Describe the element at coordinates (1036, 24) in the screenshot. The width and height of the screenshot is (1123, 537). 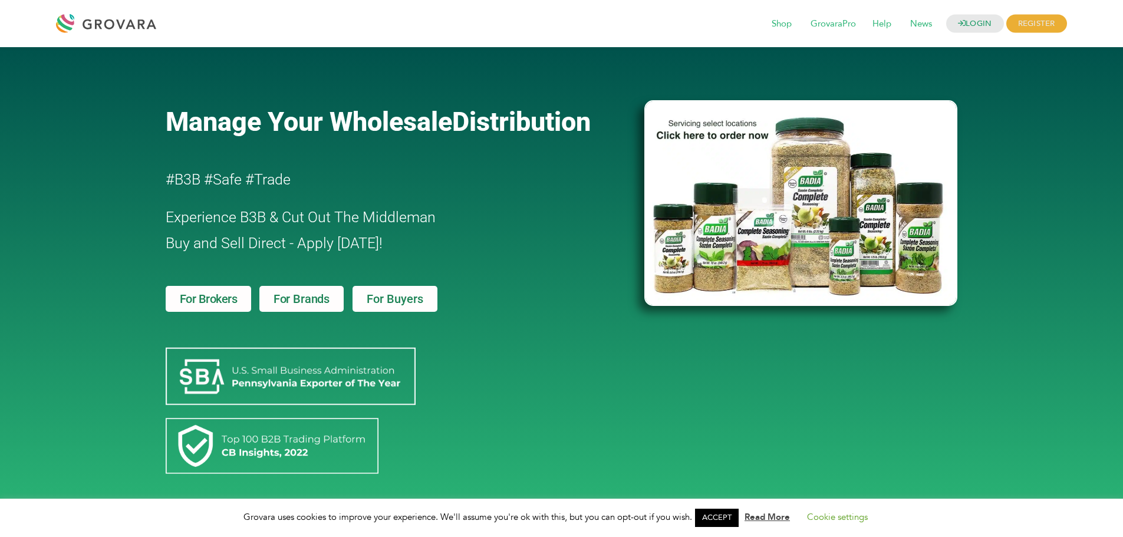
I see `span: REGISTER` at that location.